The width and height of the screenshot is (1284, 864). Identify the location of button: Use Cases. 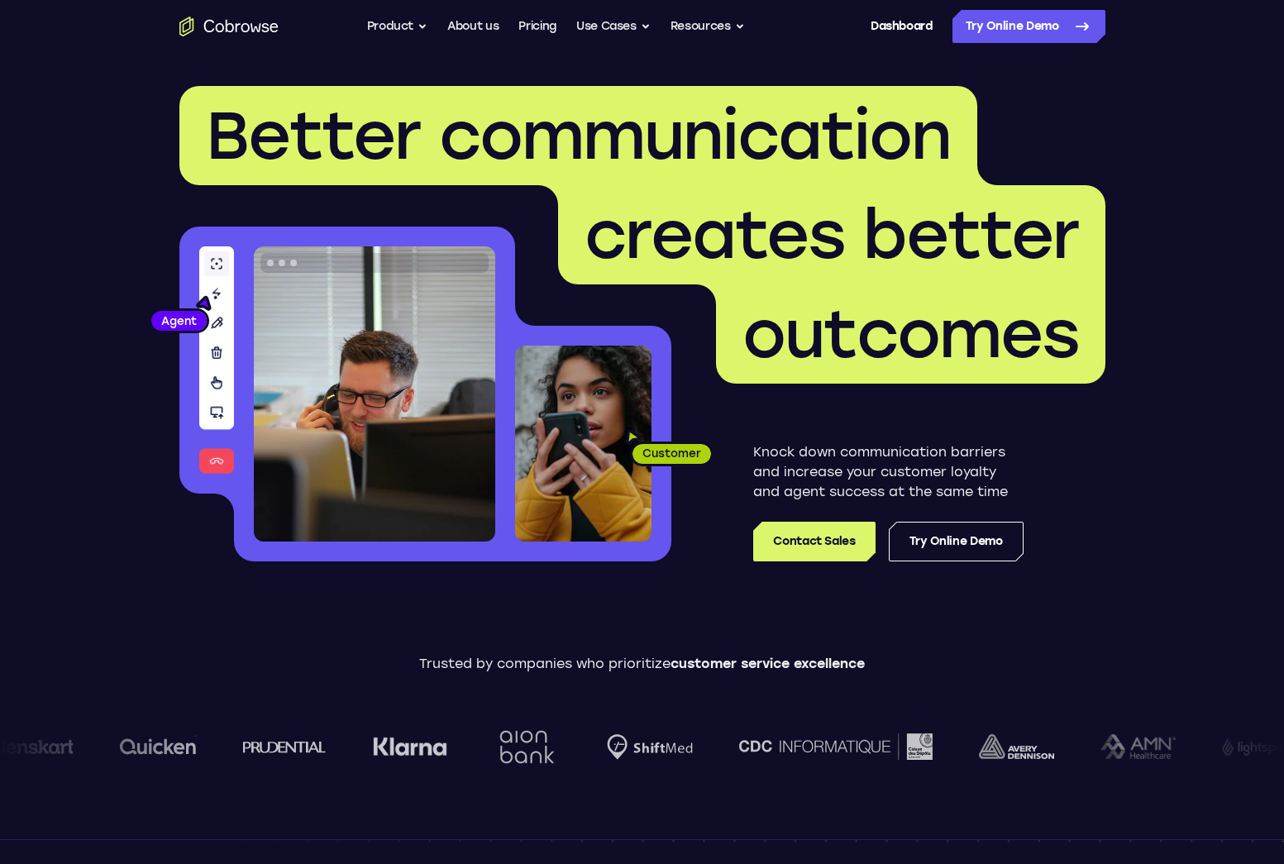
(613, 26).